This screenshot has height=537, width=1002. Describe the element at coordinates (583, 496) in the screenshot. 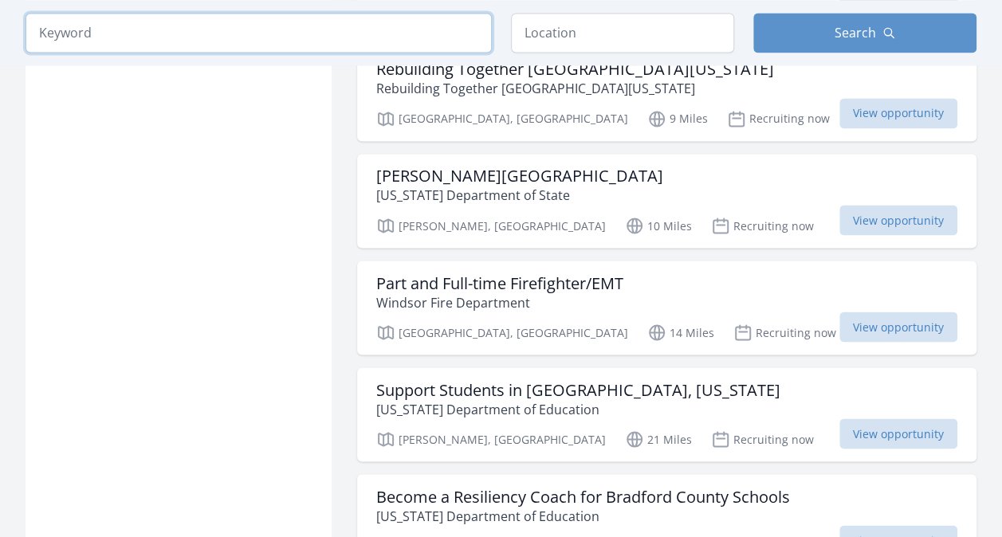

I see `h3: Become a Resiliency Coach for Bradford County Schools` at that location.